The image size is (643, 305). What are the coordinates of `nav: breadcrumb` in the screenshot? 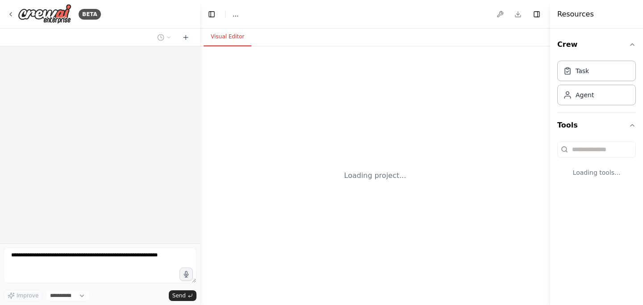 It's located at (235, 14).